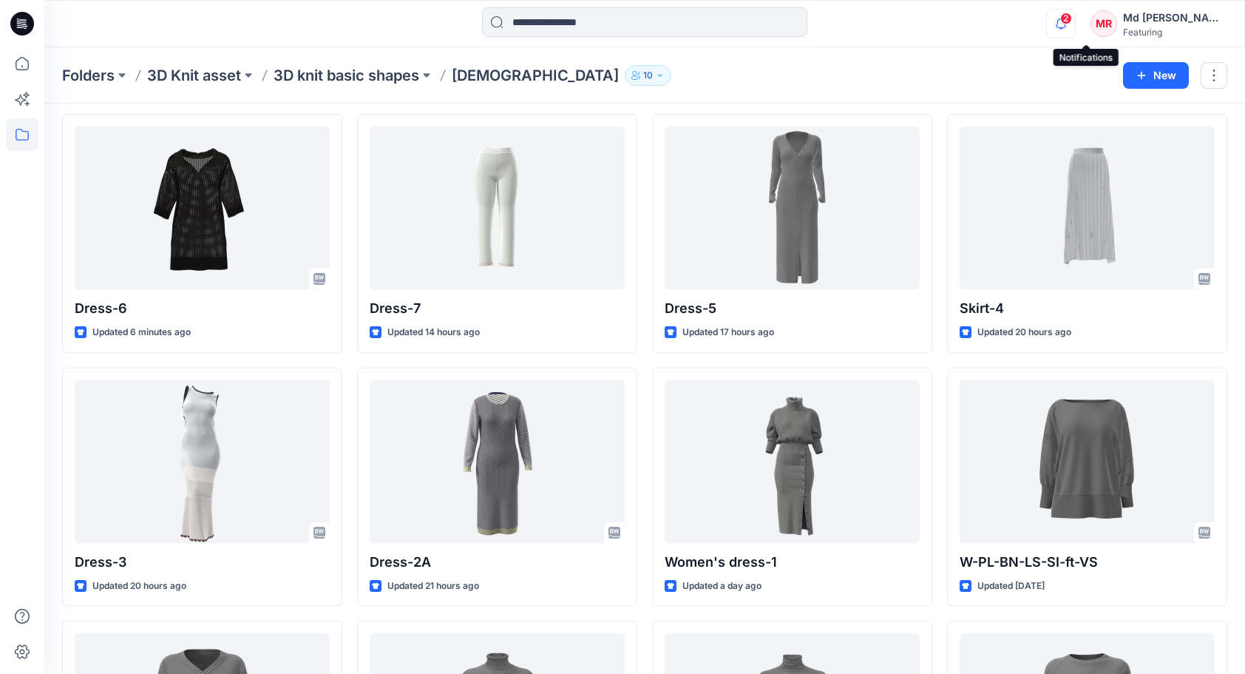 The height and width of the screenshot is (674, 1245). What do you see at coordinates (497, 308) in the screenshot?
I see `p: Dress-7` at bounding box center [497, 308].